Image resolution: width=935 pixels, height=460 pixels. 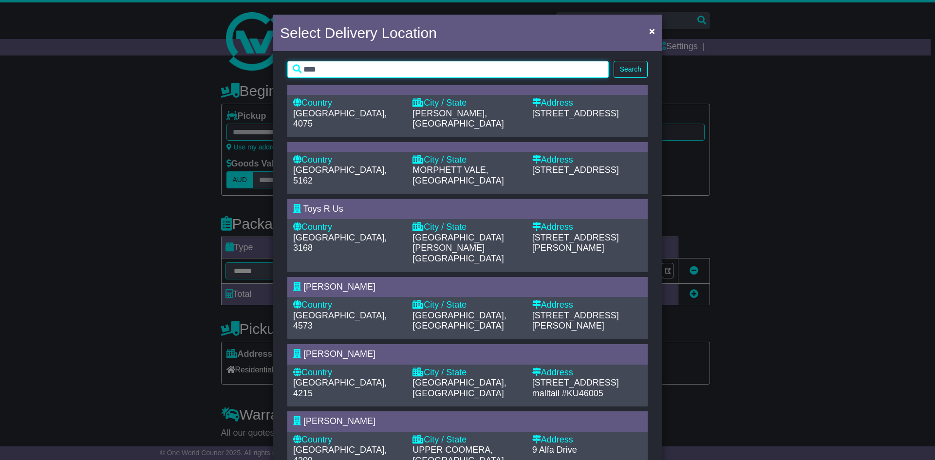 What do you see at coordinates (554, 450) in the screenshot?
I see `span: 9 Alfa Drive` at bounding box center [554, 450].